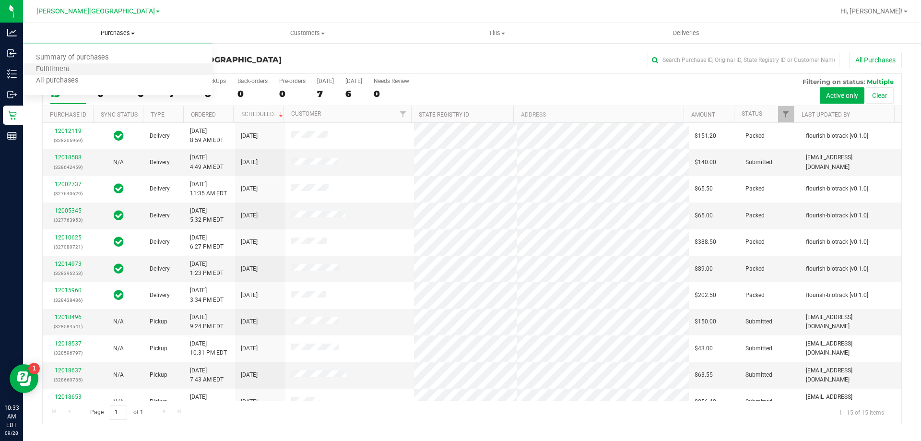  Describe the element at coordinates (862, 412) in the screenshot. I see `span: 1 - 15 of 15 items` at that location.